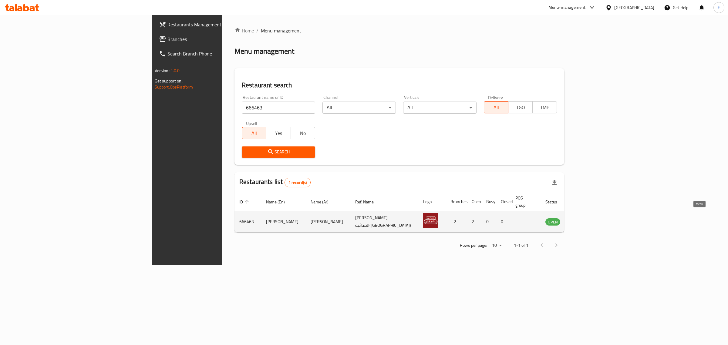 The height and width of the screenshot is (345, 728). Describe the element at coordinates (245, 202) in the screenshot. I see `span: ID` at that location.